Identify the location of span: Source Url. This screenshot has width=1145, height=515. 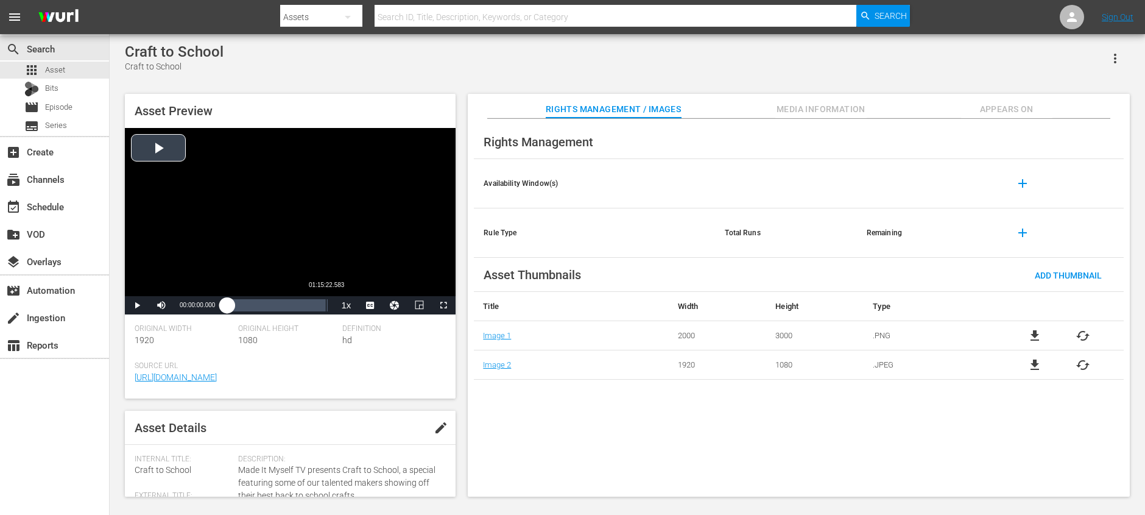
(287, 366).